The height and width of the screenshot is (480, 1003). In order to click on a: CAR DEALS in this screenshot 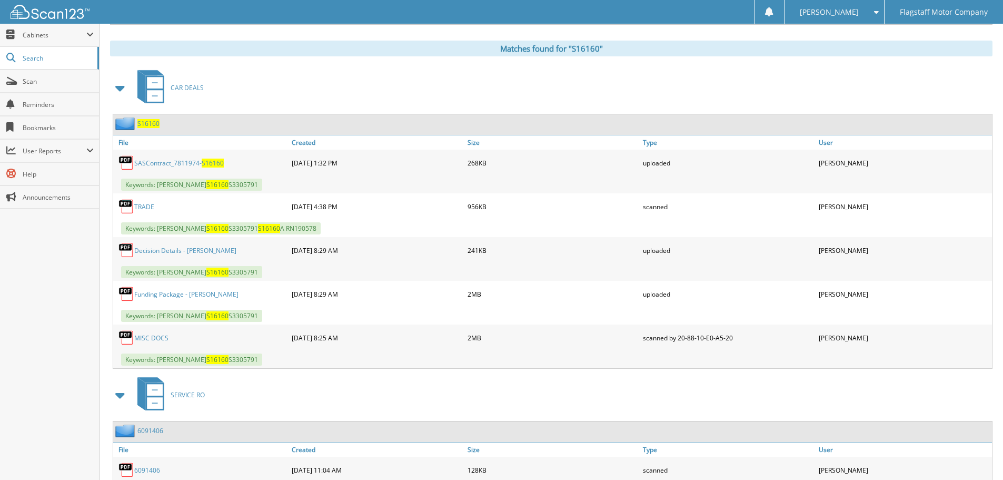, I will do `click(167, 87)`.